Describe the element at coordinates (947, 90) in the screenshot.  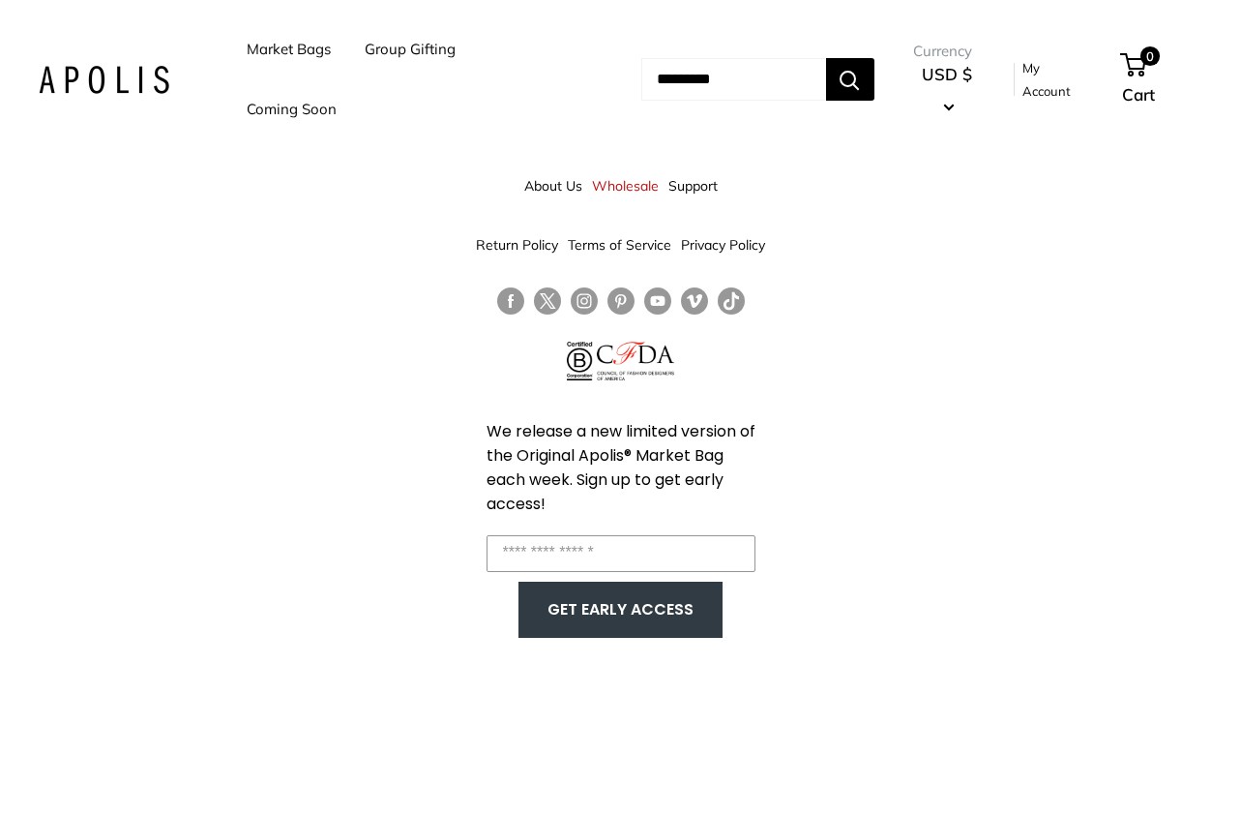
I see `button: USD $` at that location.